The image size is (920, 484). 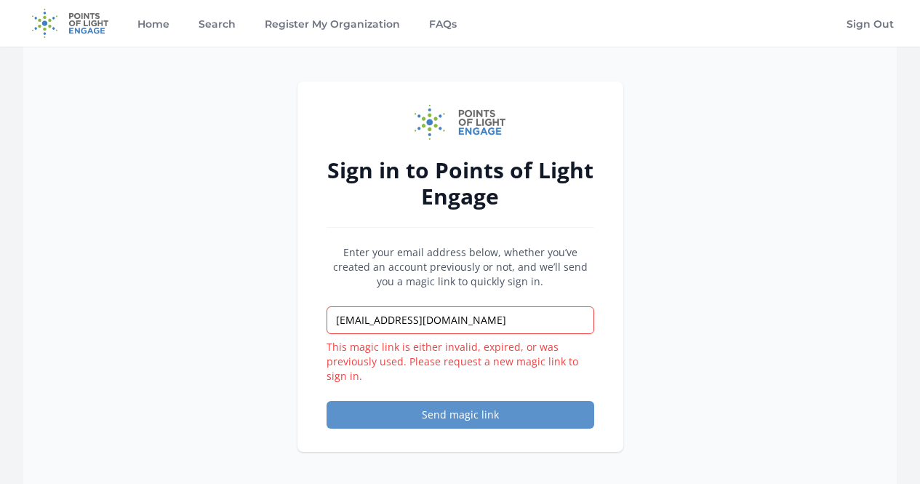 What do you see at coordinates (460, 183) in the screenshot?
I see `h2: Sign in to Points of Light Engage` at bounding box center [460, 183].